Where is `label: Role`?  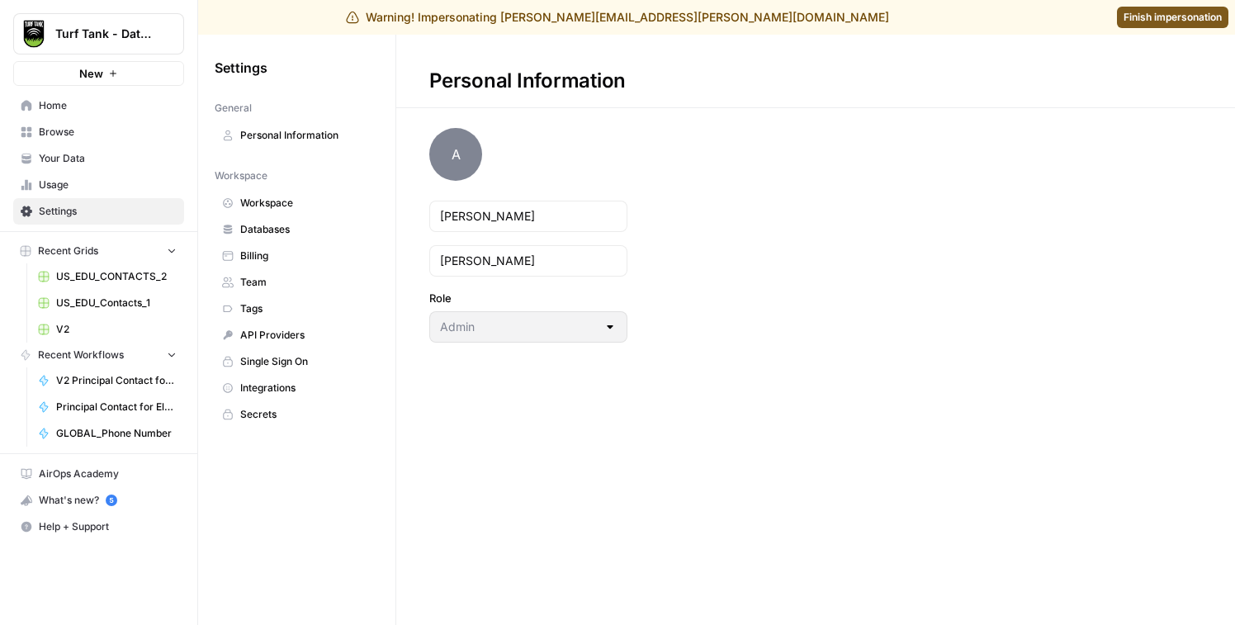 label: Role is located at coordinates (528, 298).